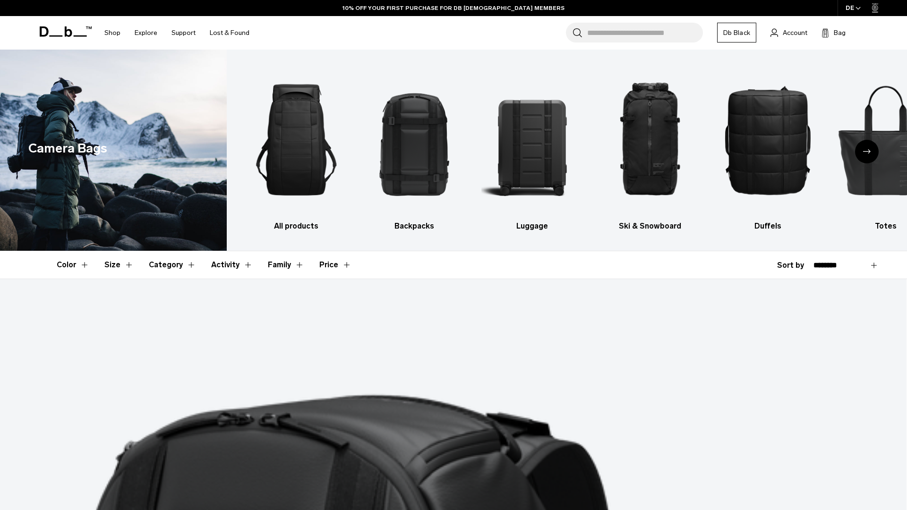  I want to click on li: 5 / 10, so click(767, 148).